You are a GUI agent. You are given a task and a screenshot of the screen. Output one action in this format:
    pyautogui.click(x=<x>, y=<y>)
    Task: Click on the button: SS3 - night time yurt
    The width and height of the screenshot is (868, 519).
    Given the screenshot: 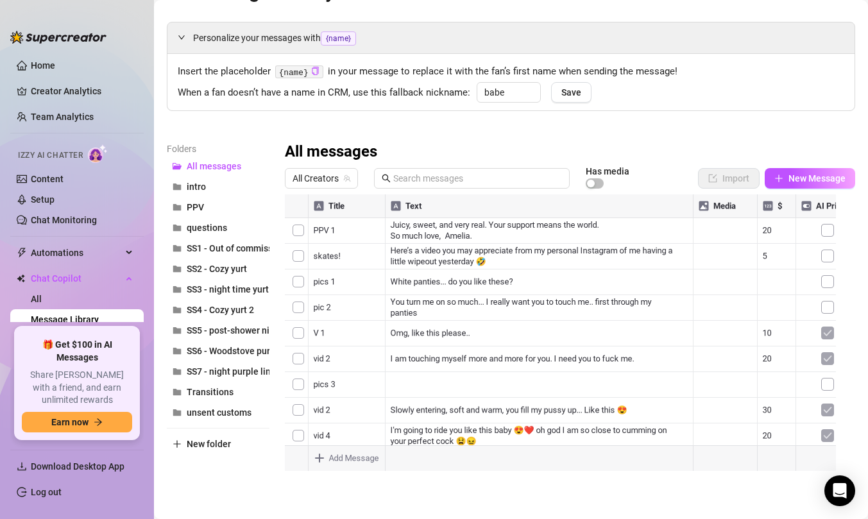 What is the action you would take?
    pyautogui.click(x=218, y=289)
    